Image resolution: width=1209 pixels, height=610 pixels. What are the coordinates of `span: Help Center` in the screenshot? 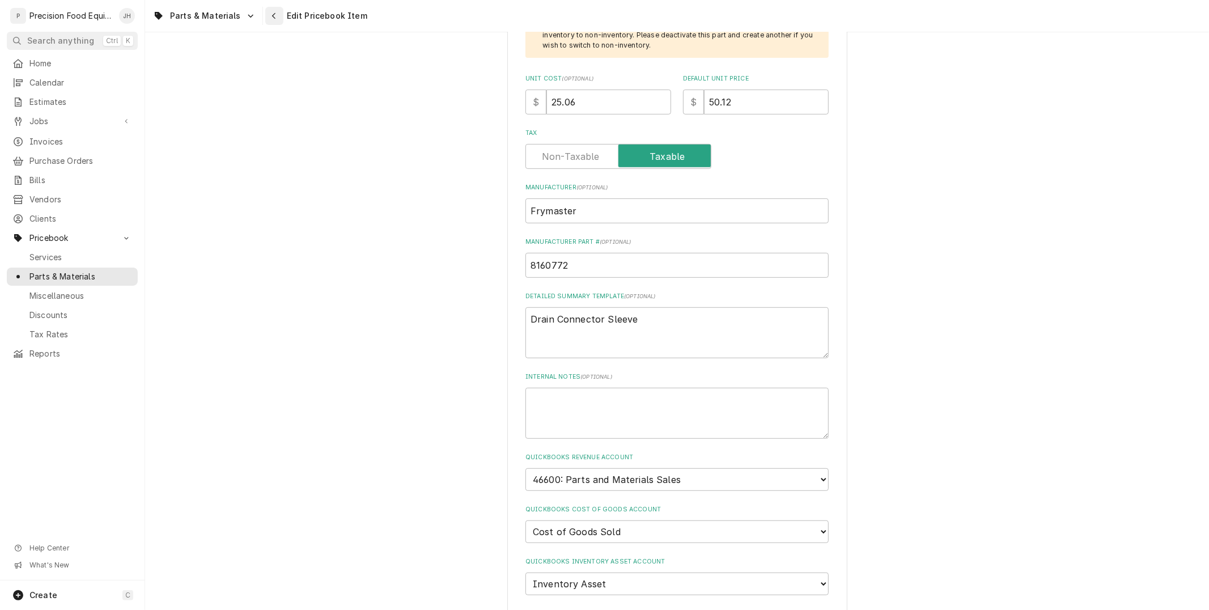 It's located at (80, 548).